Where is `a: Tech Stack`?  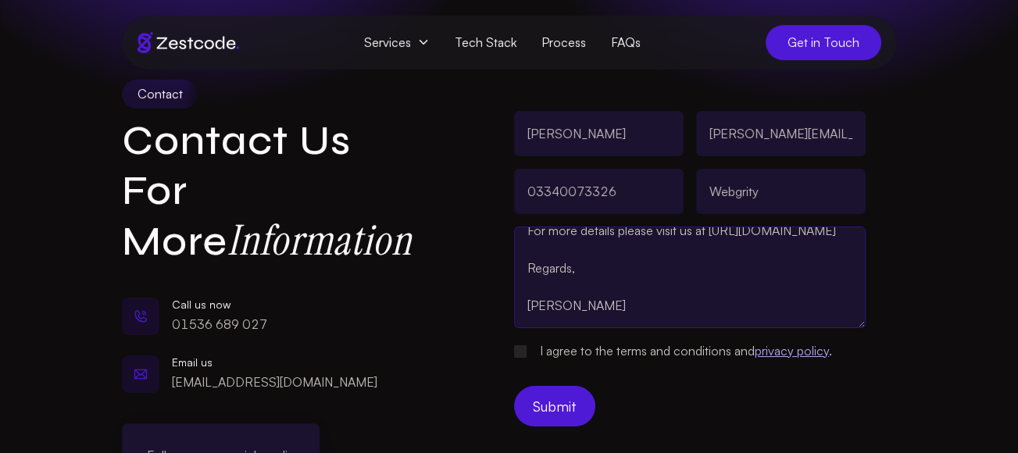
a: Tech Stack is located at coordinates (485, 42).